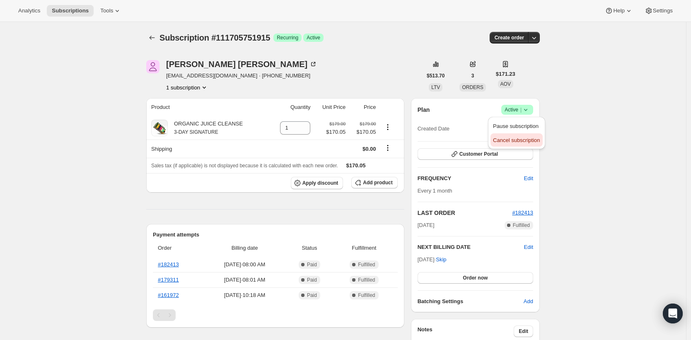  Describe the element at coordinates (433, 129) in the screenshot. I see `span: Created Date` at that location.